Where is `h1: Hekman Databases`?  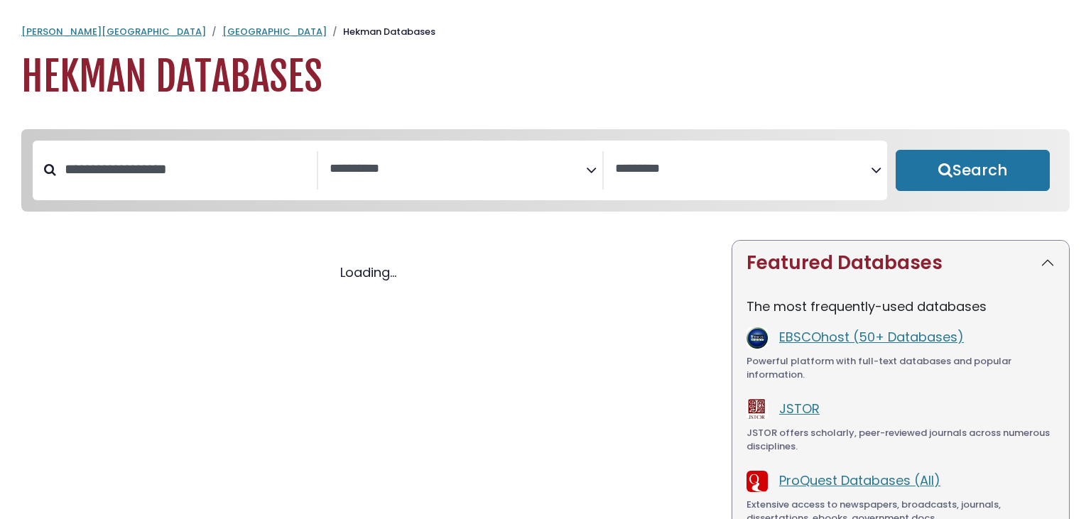
h1: Hekman Databases is located at coordinates (545, 77).